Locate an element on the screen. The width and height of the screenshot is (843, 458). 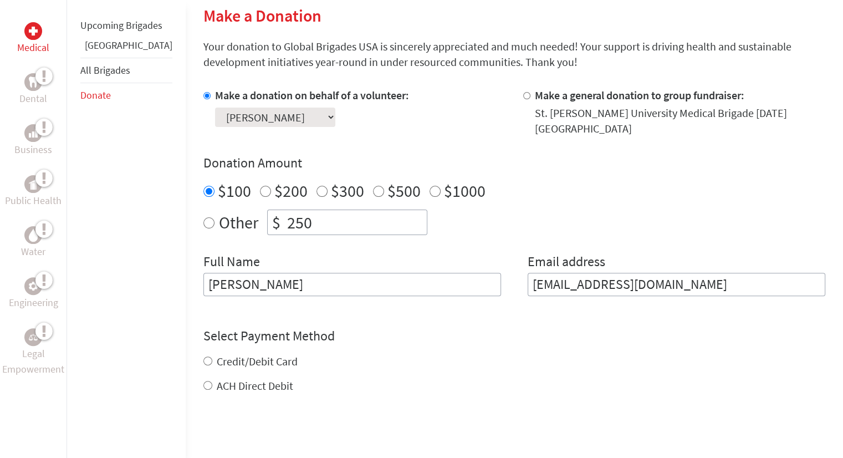
label: Email address is located at coordinates (566, 263).